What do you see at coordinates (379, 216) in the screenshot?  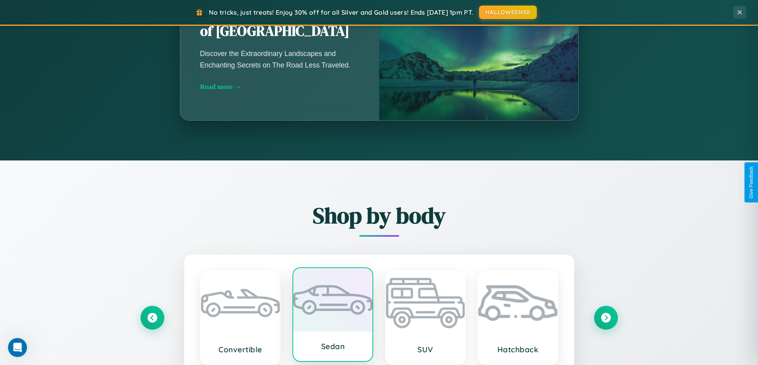 I see `h2: Shop by body` at bounding box center [379, 216].